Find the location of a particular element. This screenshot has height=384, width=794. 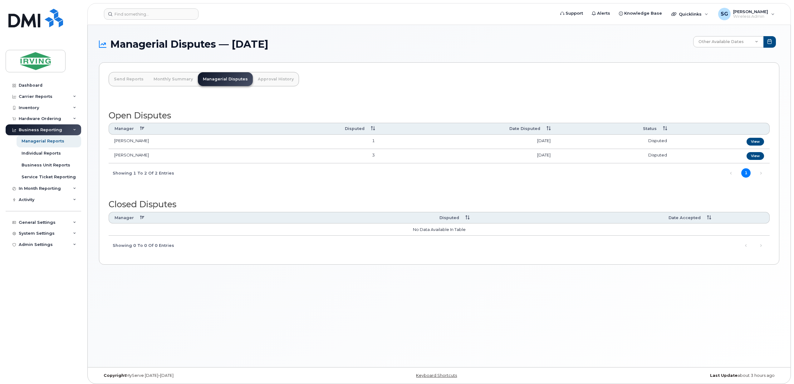

a: Approval History is located at coordinates (276, 79).